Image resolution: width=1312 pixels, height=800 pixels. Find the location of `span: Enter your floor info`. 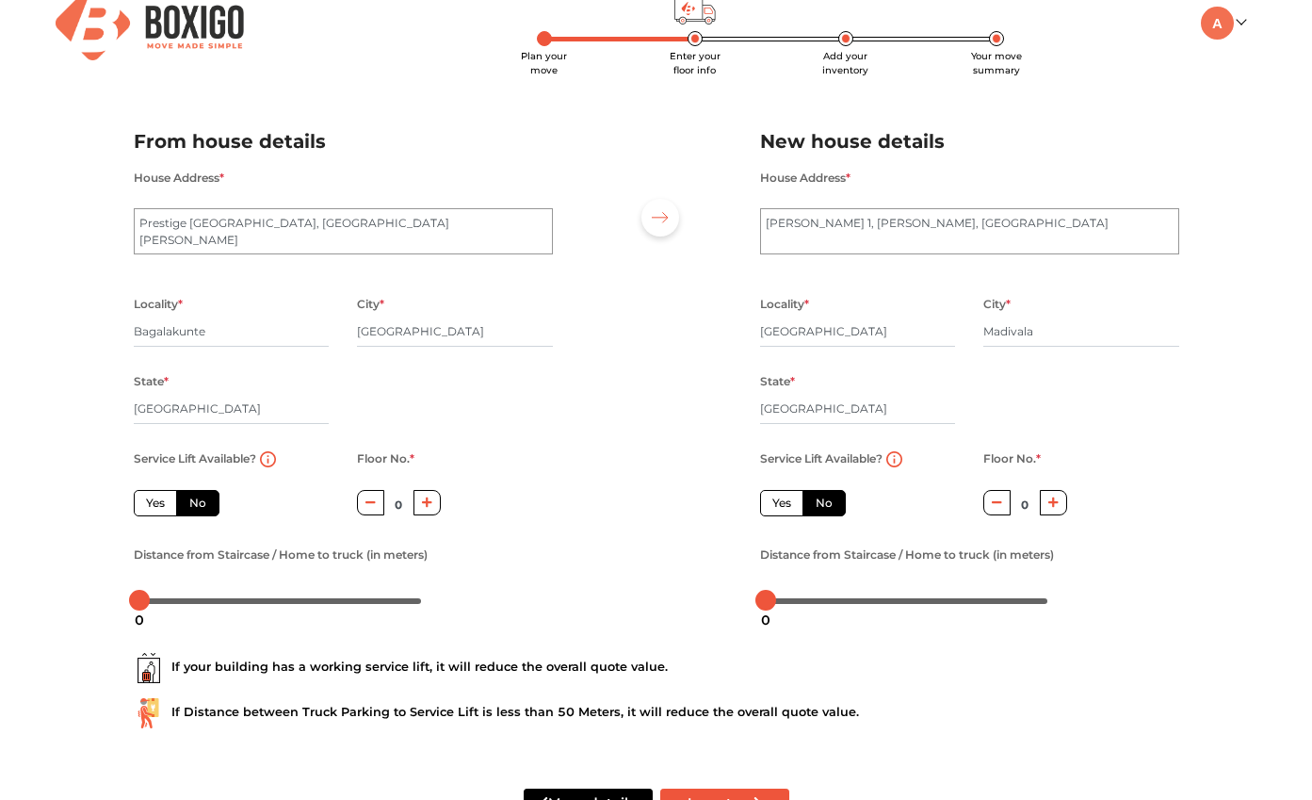

span: Enter your floor info is located at coordinates (695, 63).